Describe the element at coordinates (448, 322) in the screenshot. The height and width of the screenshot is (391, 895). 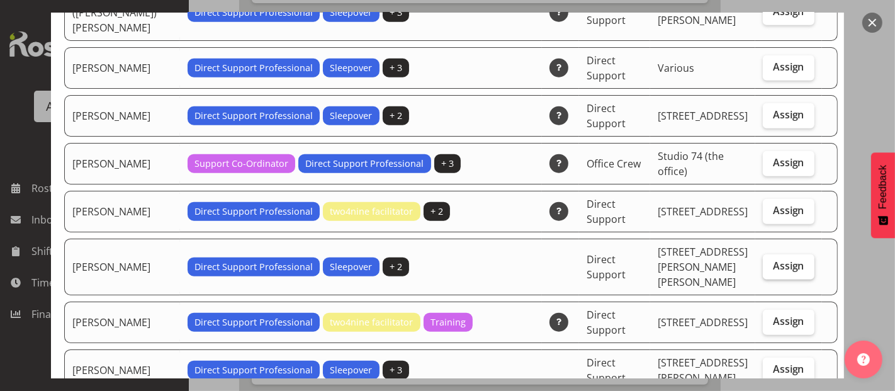
I see `span: Training` at that location.